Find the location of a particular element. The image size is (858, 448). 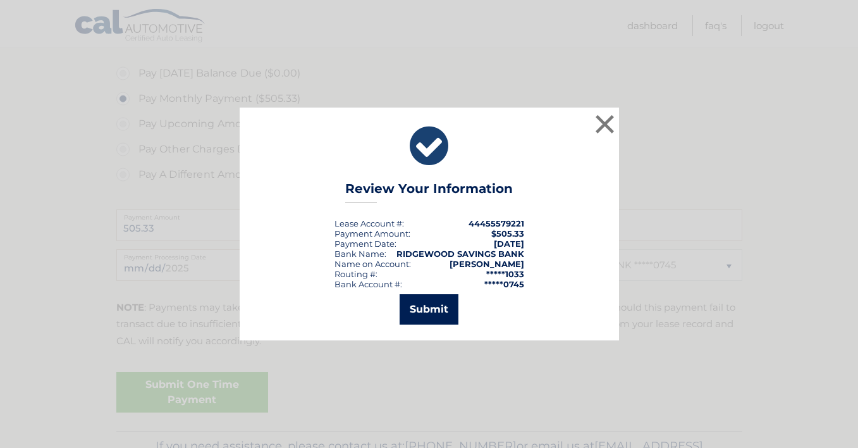

div: Bank Name: is located at coordinates (360, 254).